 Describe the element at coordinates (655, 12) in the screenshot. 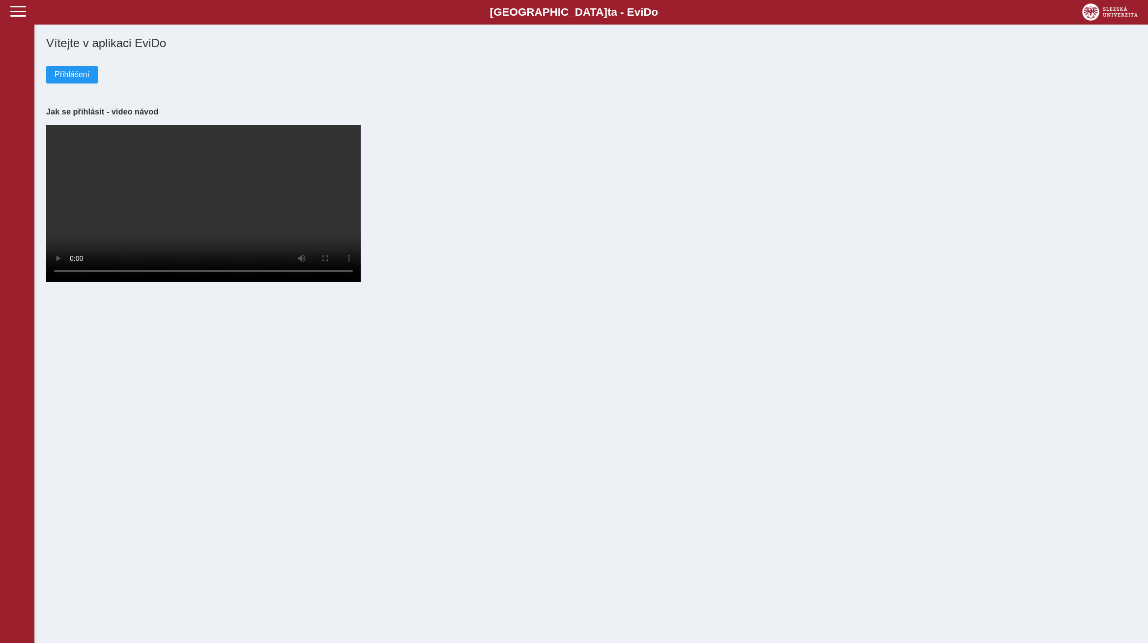

I see `span: o` at that location.